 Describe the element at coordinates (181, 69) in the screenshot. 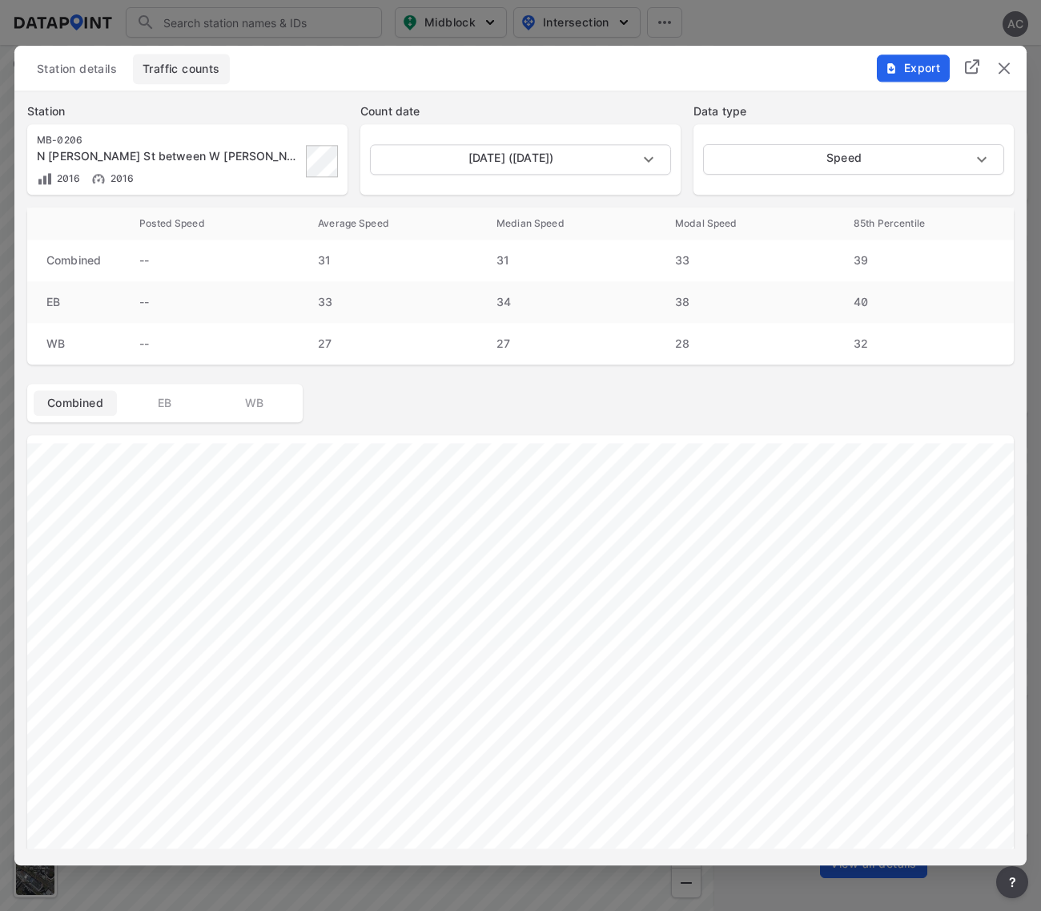

I see `span: Traffic counts` at that location.